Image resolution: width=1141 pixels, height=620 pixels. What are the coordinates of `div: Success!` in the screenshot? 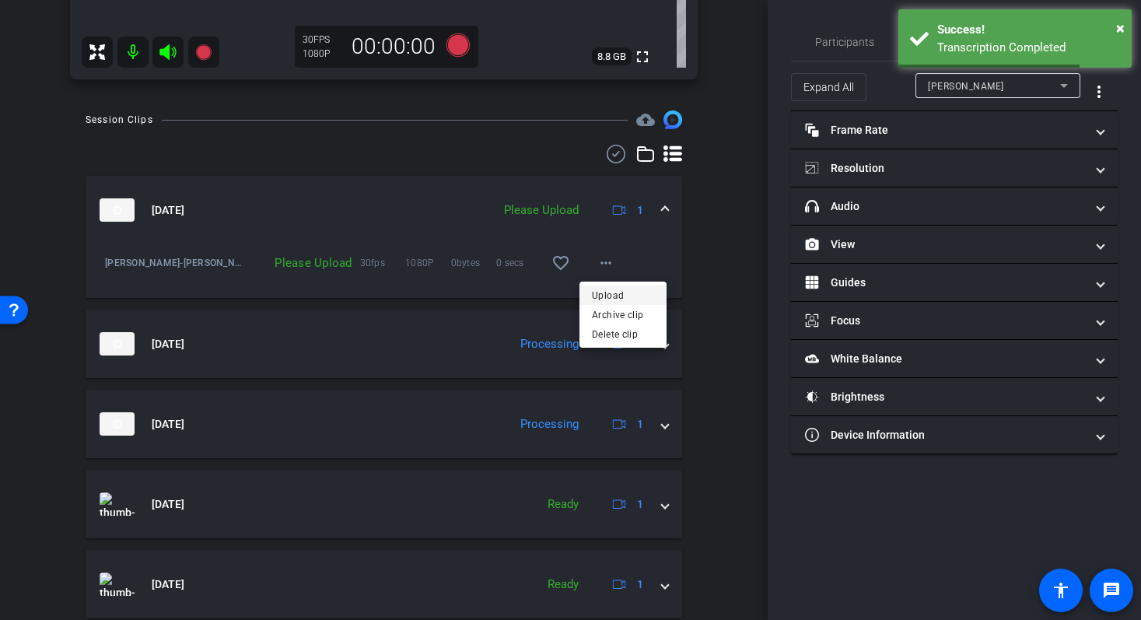 It's located at (1028, 30).